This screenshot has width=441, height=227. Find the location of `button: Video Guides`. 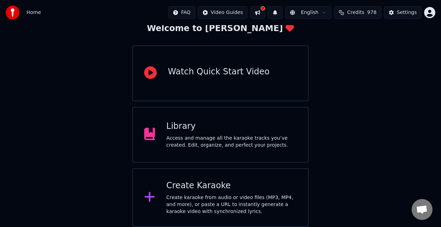

button: Video Guides is located at coordinates (223, 13).